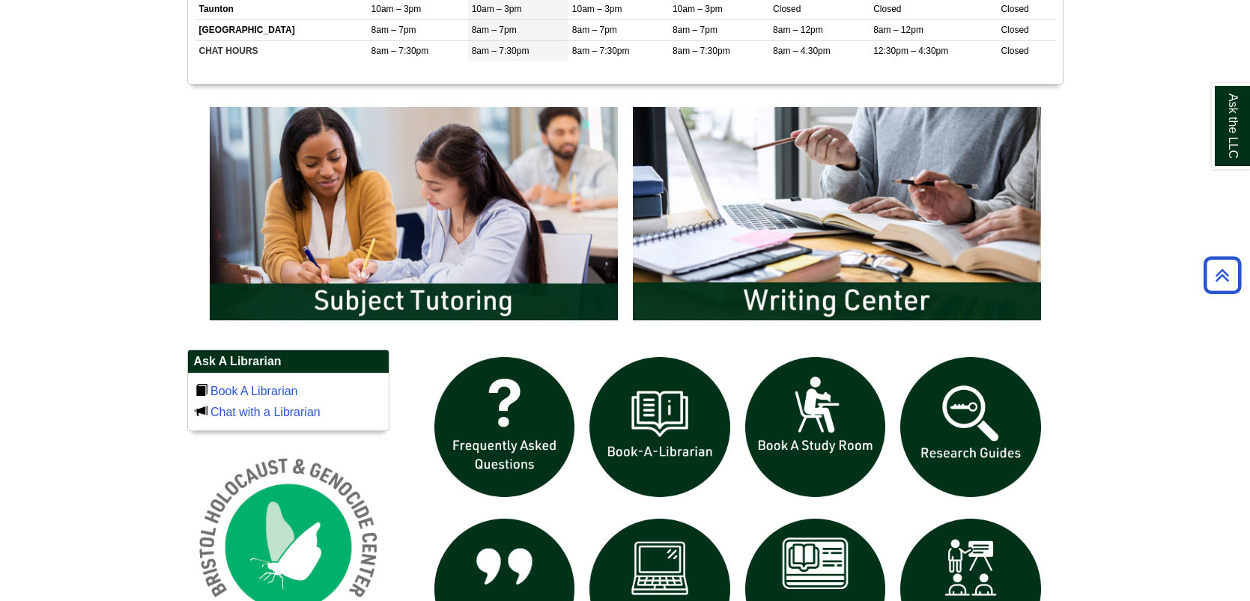 This screenshot has width=1250, height=601. I want to click on img: Subject Tutoring Information, so click(413, 213).